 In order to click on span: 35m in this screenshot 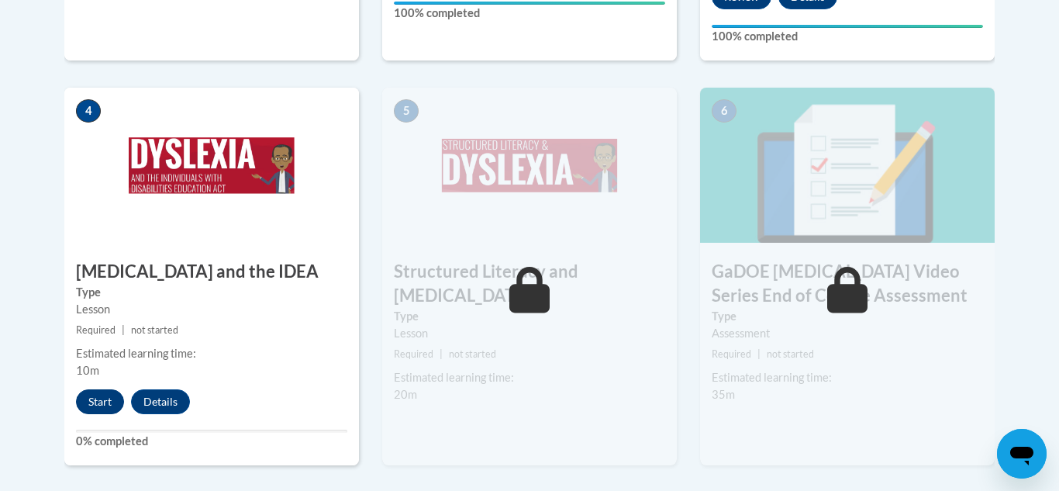, I will do `click(724, 394)`.